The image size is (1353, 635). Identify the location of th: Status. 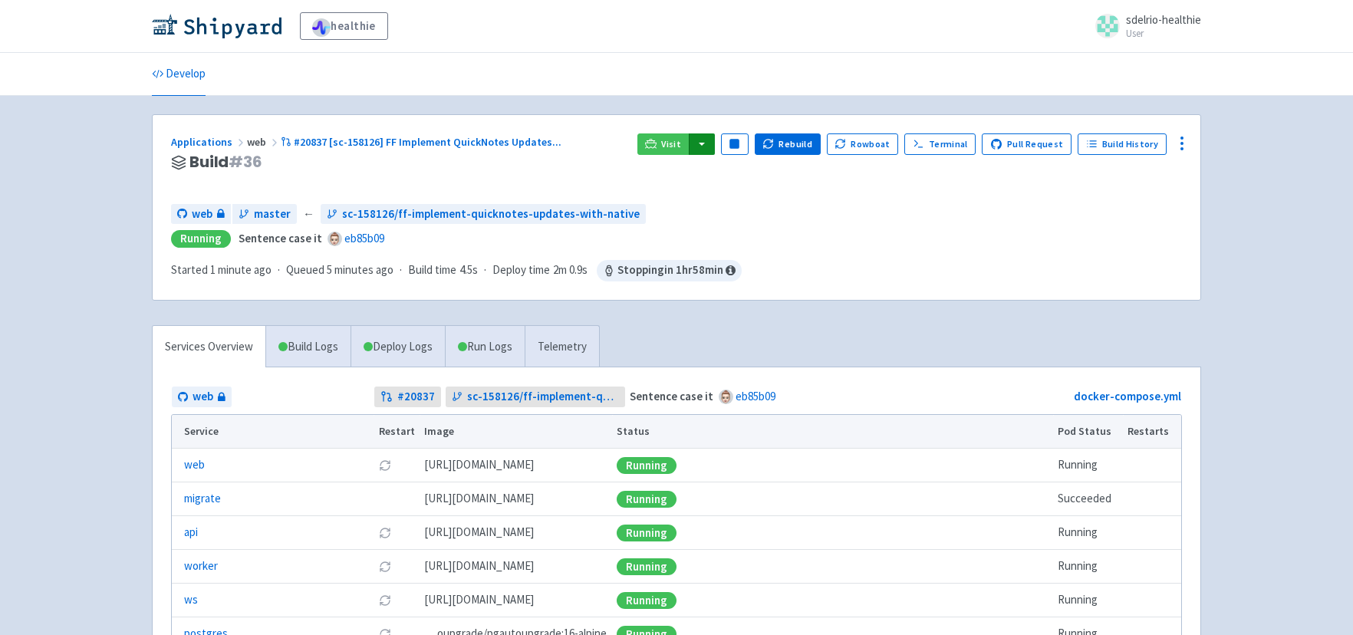
(832, 432).